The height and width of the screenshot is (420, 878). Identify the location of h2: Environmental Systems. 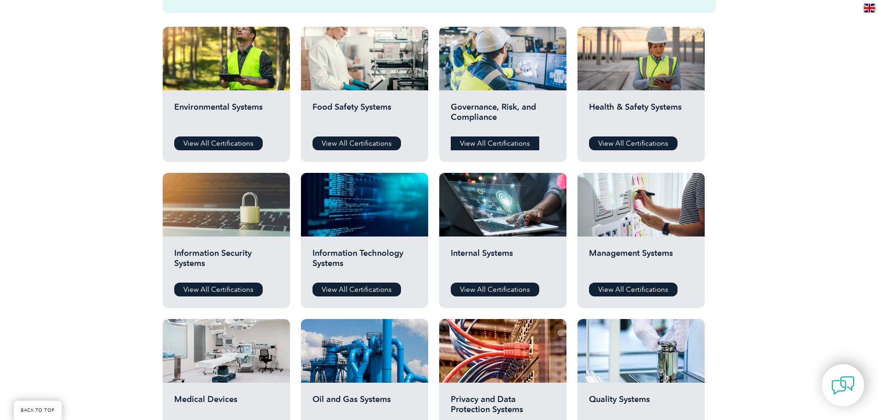
(226, 116).